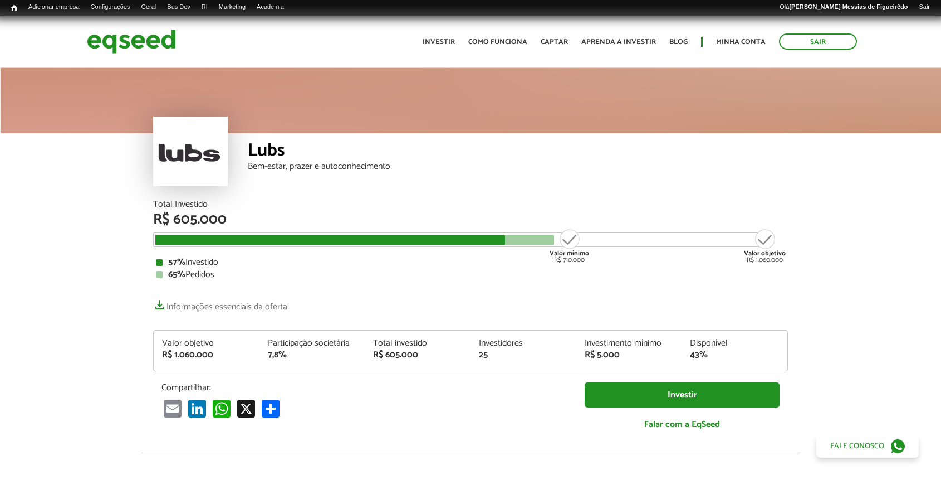 The height and width of the screenshot is (480, 941). Describe the element at coordinates (554, 42) in the screenshot. I see `a: Captar` at that location.